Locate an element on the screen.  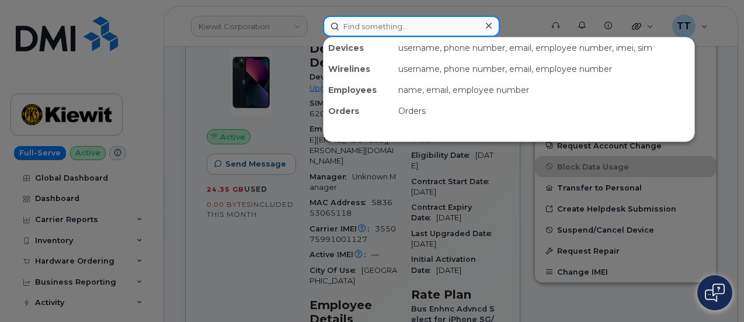
img: Open chat is located at coordinates (715, 293).